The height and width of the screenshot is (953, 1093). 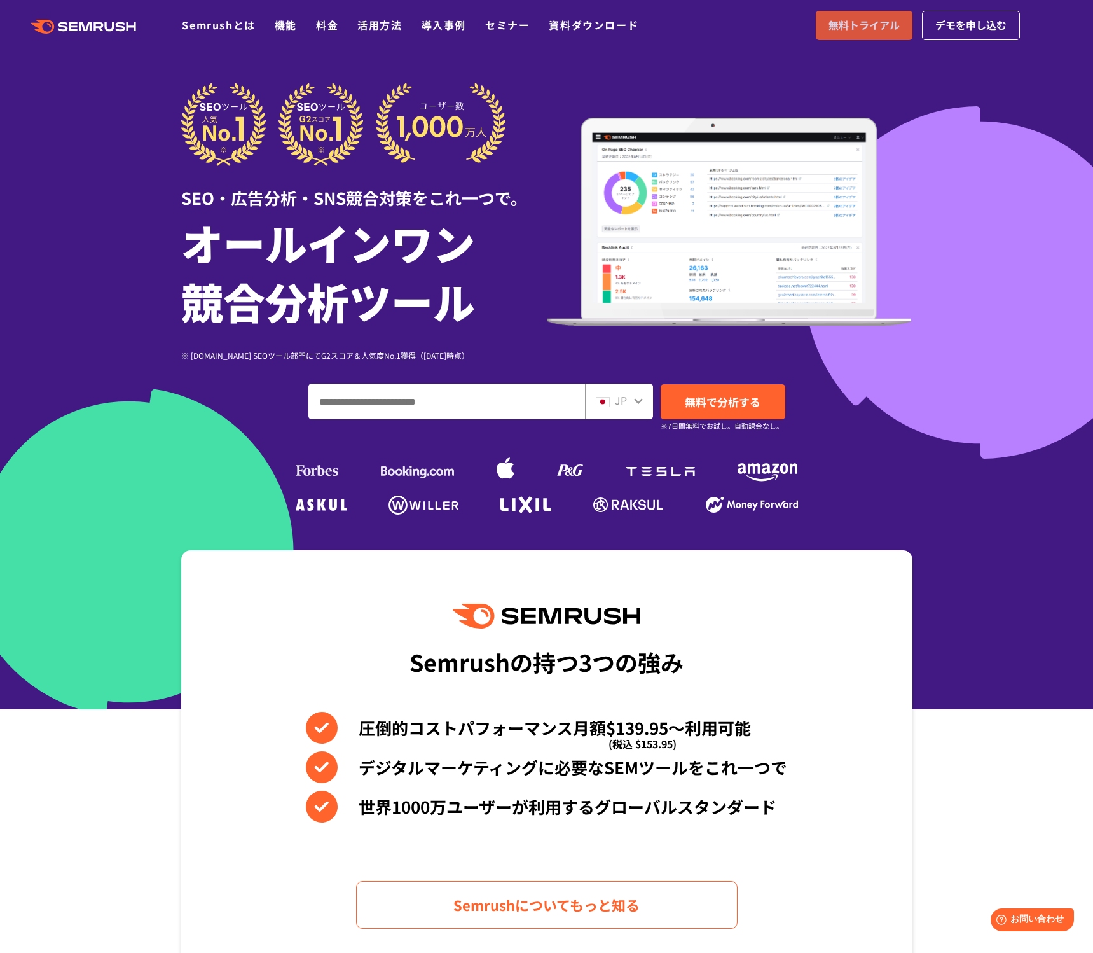 What do you see at coordinates (364, 188) in the screenshot?
I see `div: SEO・広告分析・SNS競合対策をこれ一つで。` at bounding box center [364, 188].